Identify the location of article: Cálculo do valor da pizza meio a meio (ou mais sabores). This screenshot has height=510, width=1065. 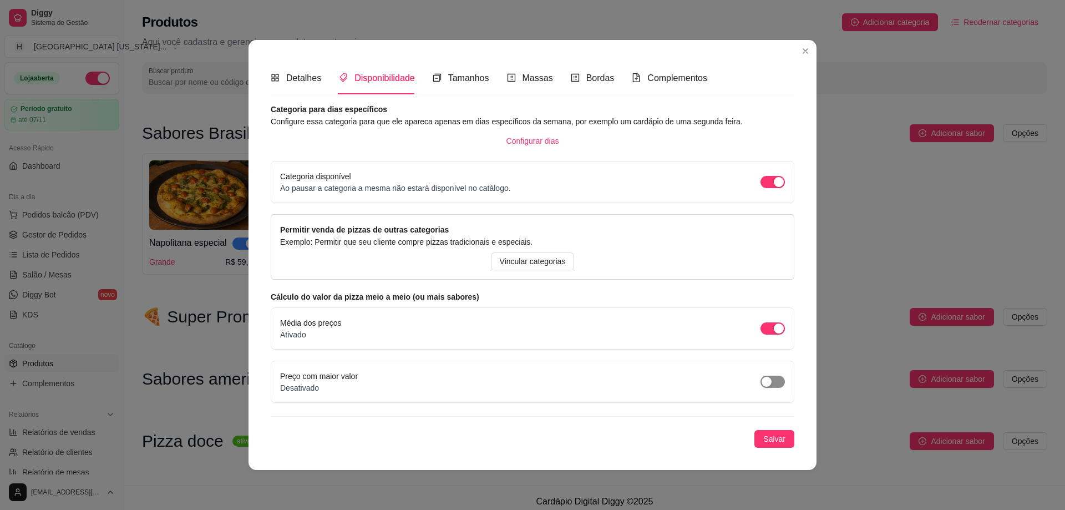
(532, 297).